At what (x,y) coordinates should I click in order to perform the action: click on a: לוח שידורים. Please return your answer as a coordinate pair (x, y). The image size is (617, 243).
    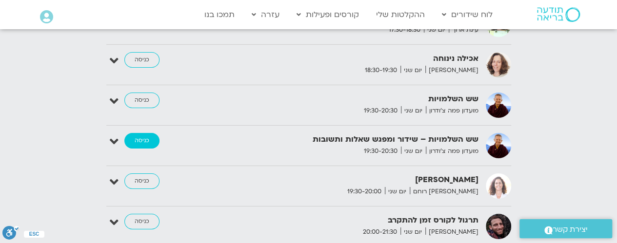
    Looking at the image, I should click on (467, 15).